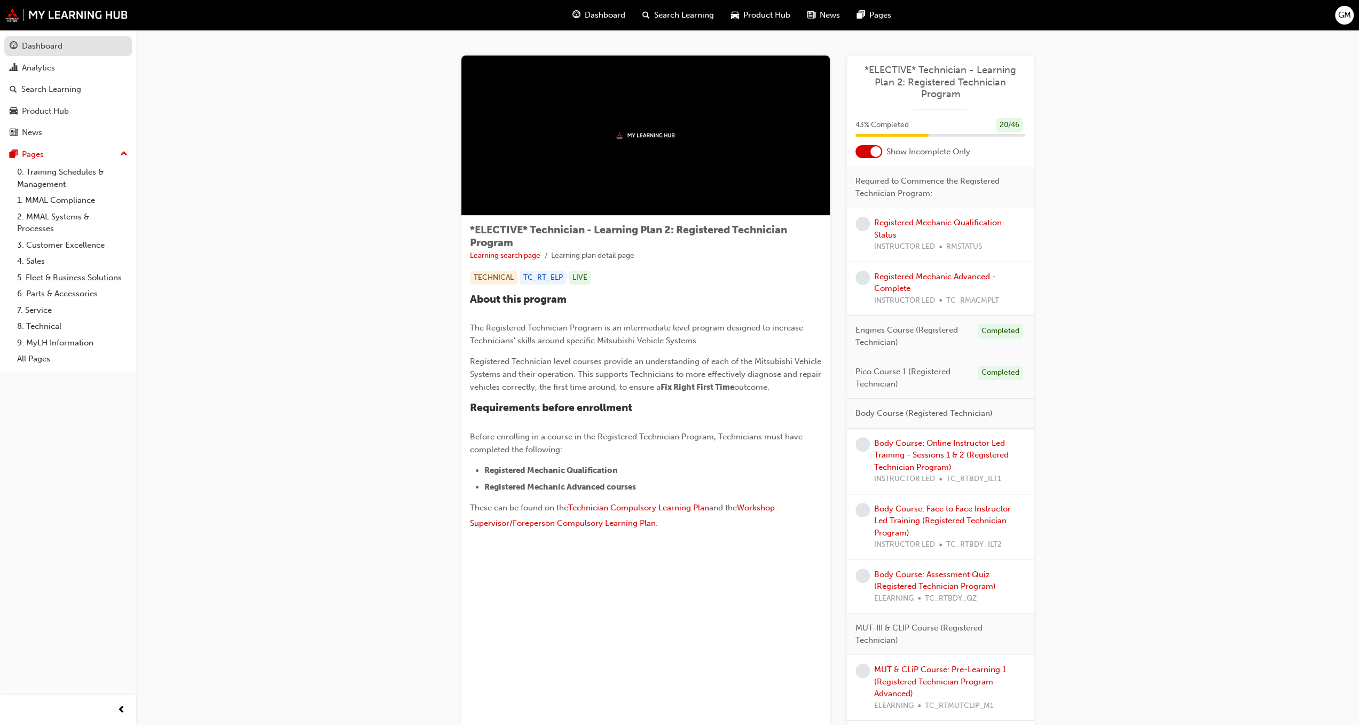  I want to click on span: up-icon, so click(124, 154).